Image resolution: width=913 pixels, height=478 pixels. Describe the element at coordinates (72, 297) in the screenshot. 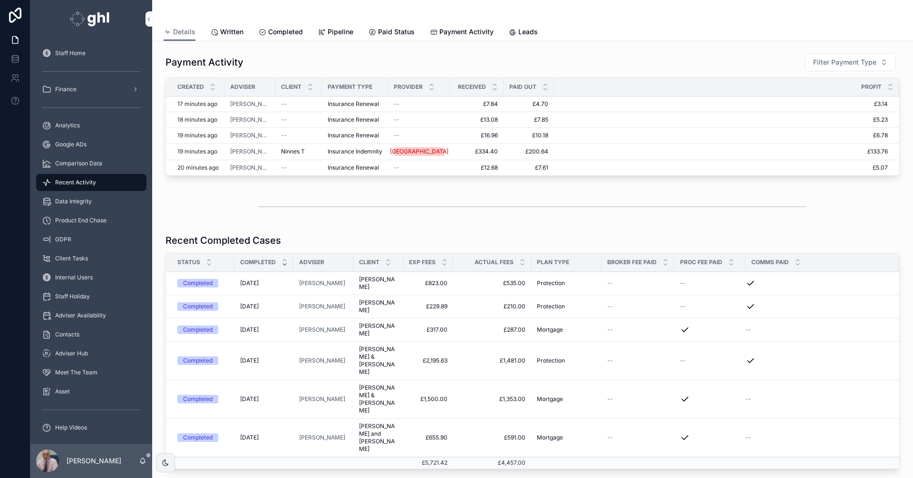

I see `span: Staff Holiday` at that location.